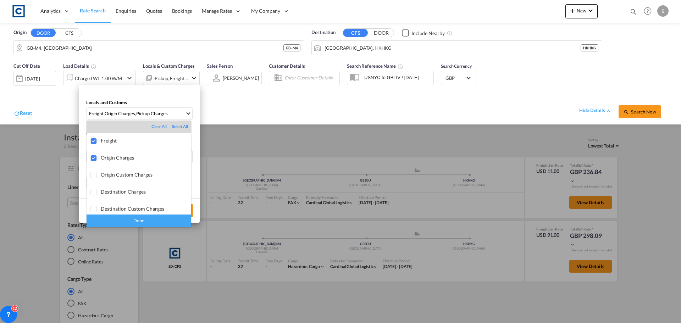 The height and width of the screenshot is (323, 681). What do you see at coordinates (146, 208) in the screenshot?
I see `div: Destination Custom Charges` at bounding box center [146, 208].